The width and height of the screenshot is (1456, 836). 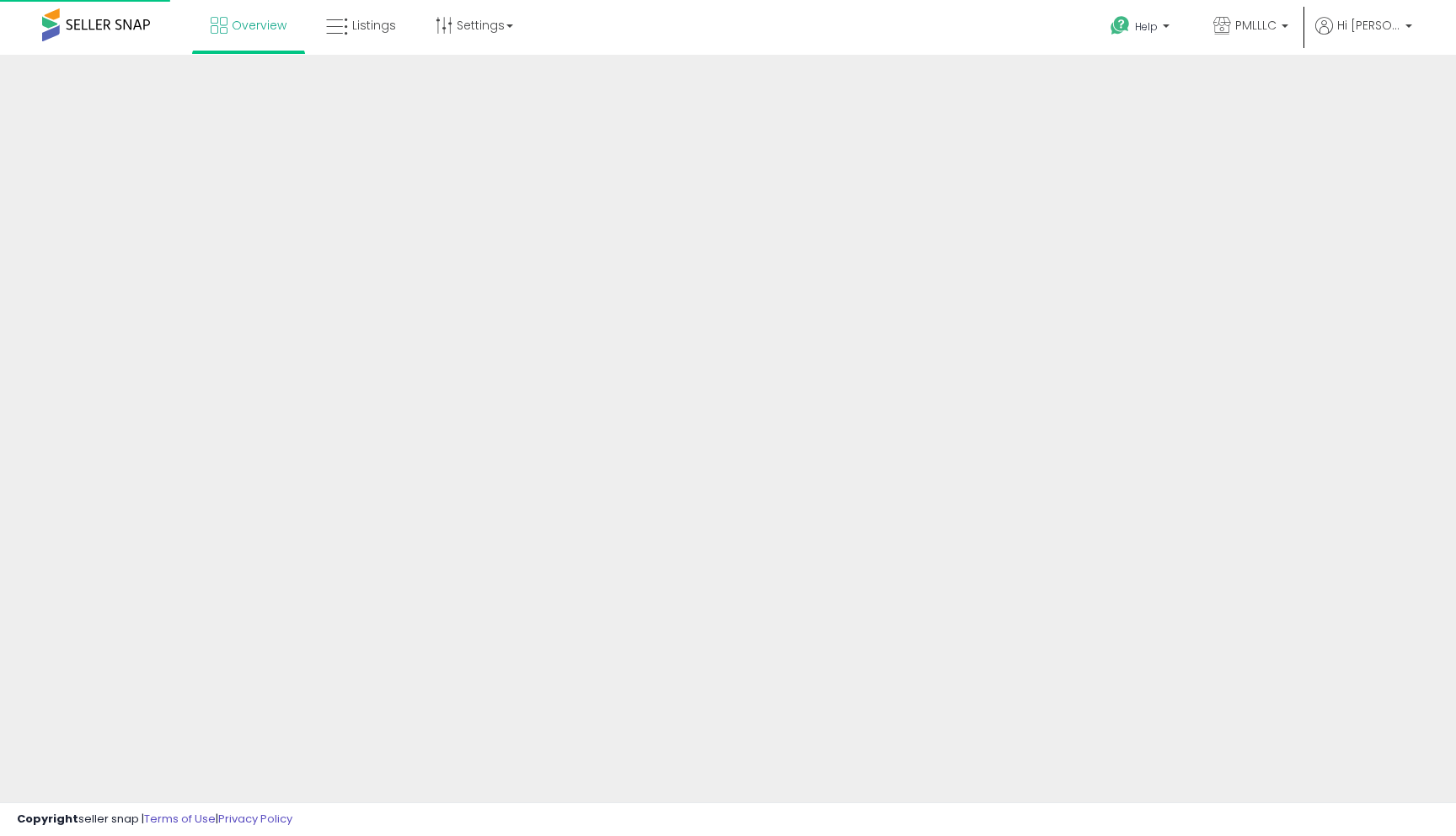 I want to click on i: Get Help, so click(x=1120, y=25).